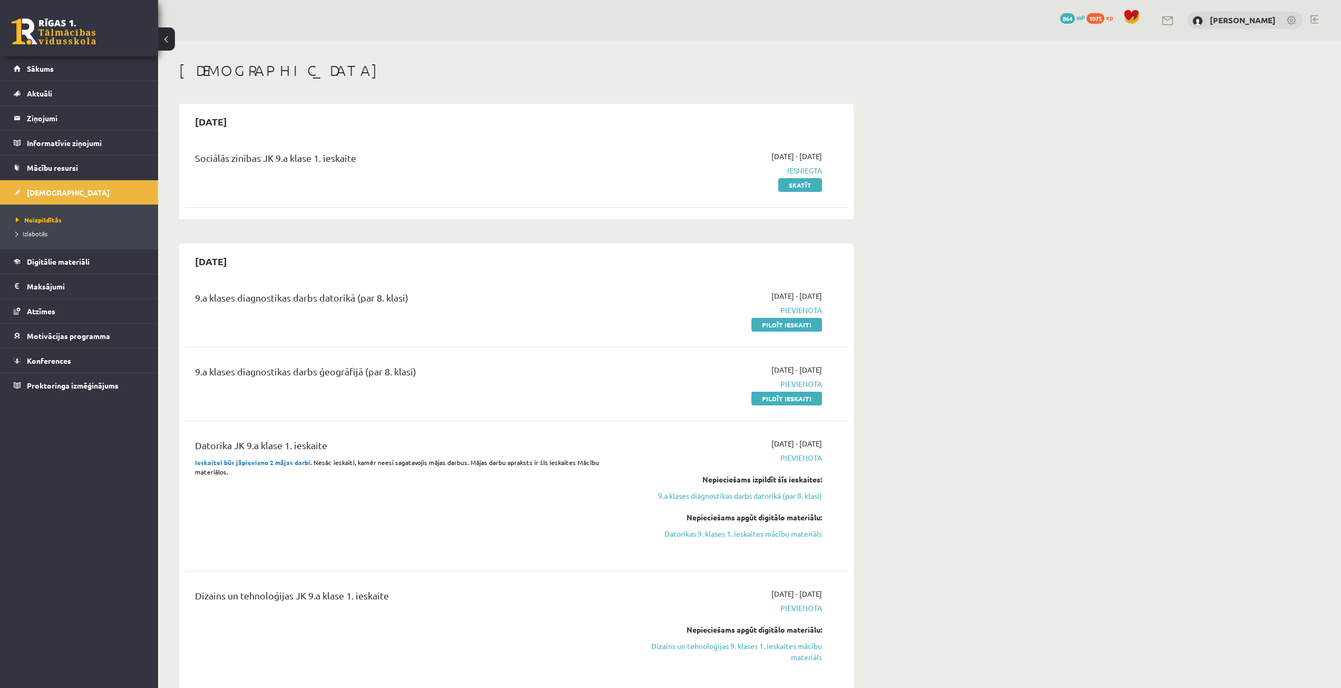 The width and height of the screenshot is (1341, 688). Describe the element at coordinates (722, 495) in the screenshot. I see `a: 9.a klases diagnostikas darbs datorikā (par 8. klasi)` at that location.